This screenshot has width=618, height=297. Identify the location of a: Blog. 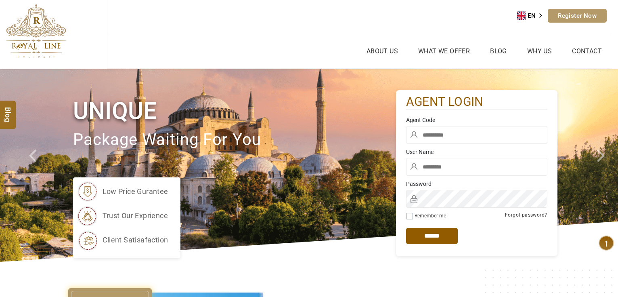
(498, 51).